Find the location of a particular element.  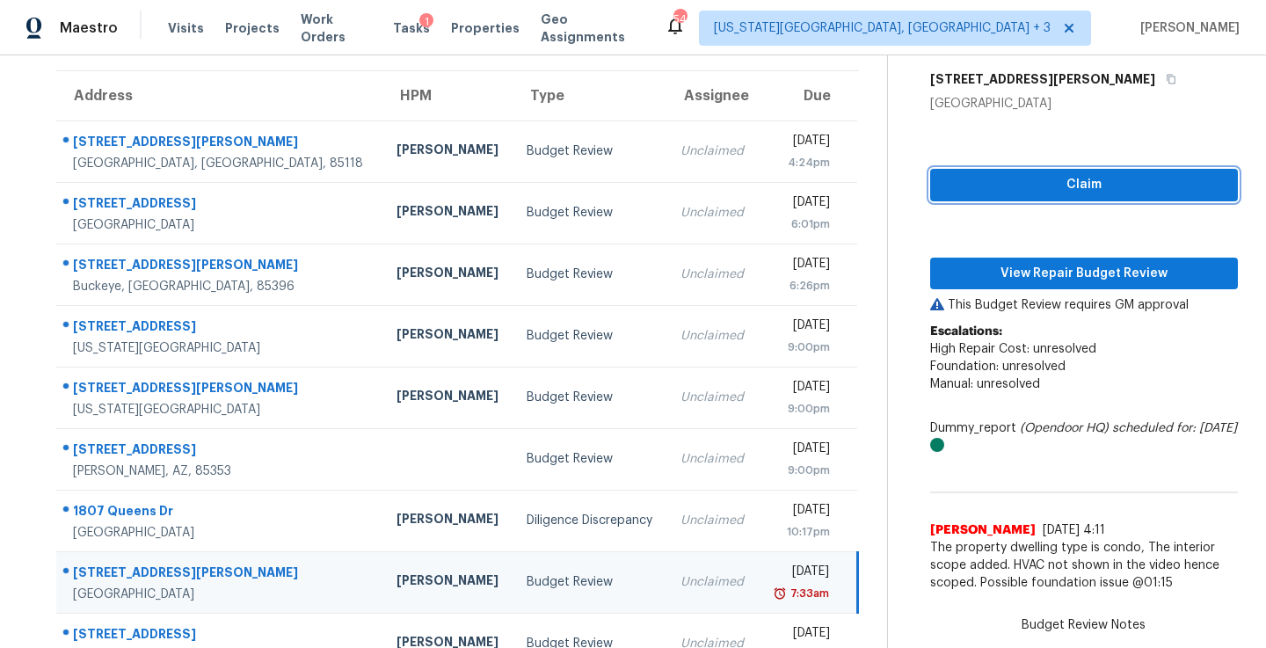

div: 4:24pm is located at coordinates (801, 163).